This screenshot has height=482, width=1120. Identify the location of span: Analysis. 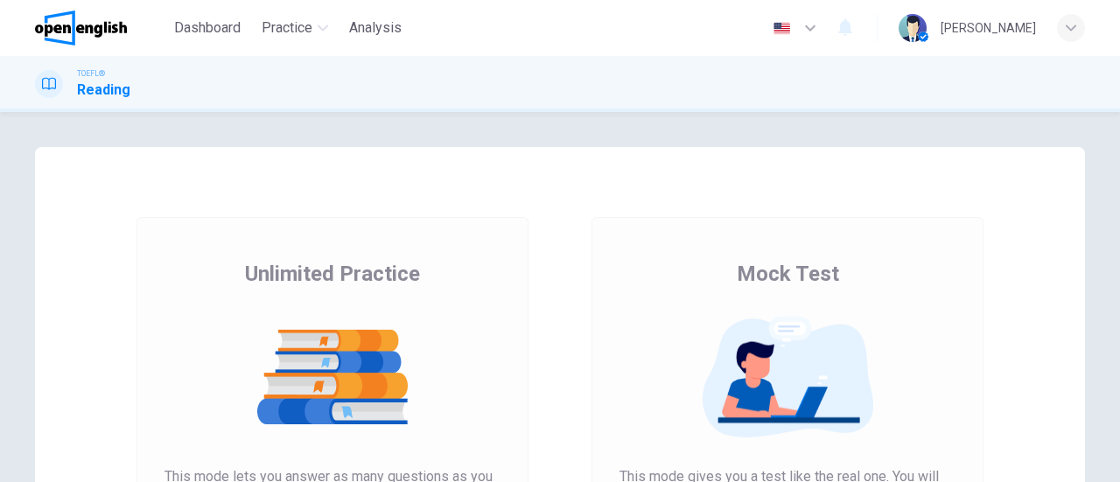
(375, 28).